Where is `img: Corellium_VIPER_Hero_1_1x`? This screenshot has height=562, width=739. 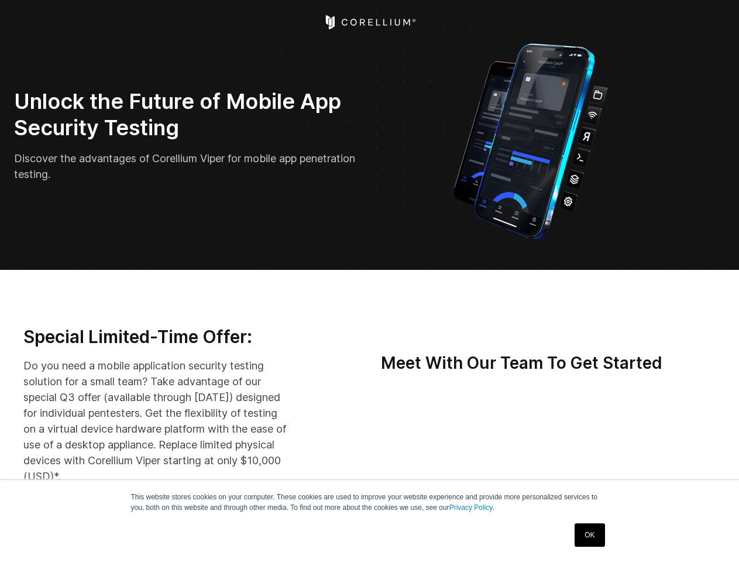
img: Corellium_VIPER_Hero_1_1x is located at coordinates (530, 139).